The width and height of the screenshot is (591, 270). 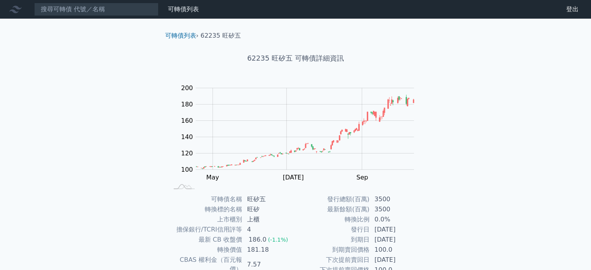 I want to click on div: 186.0, so click(x=258, y=240).